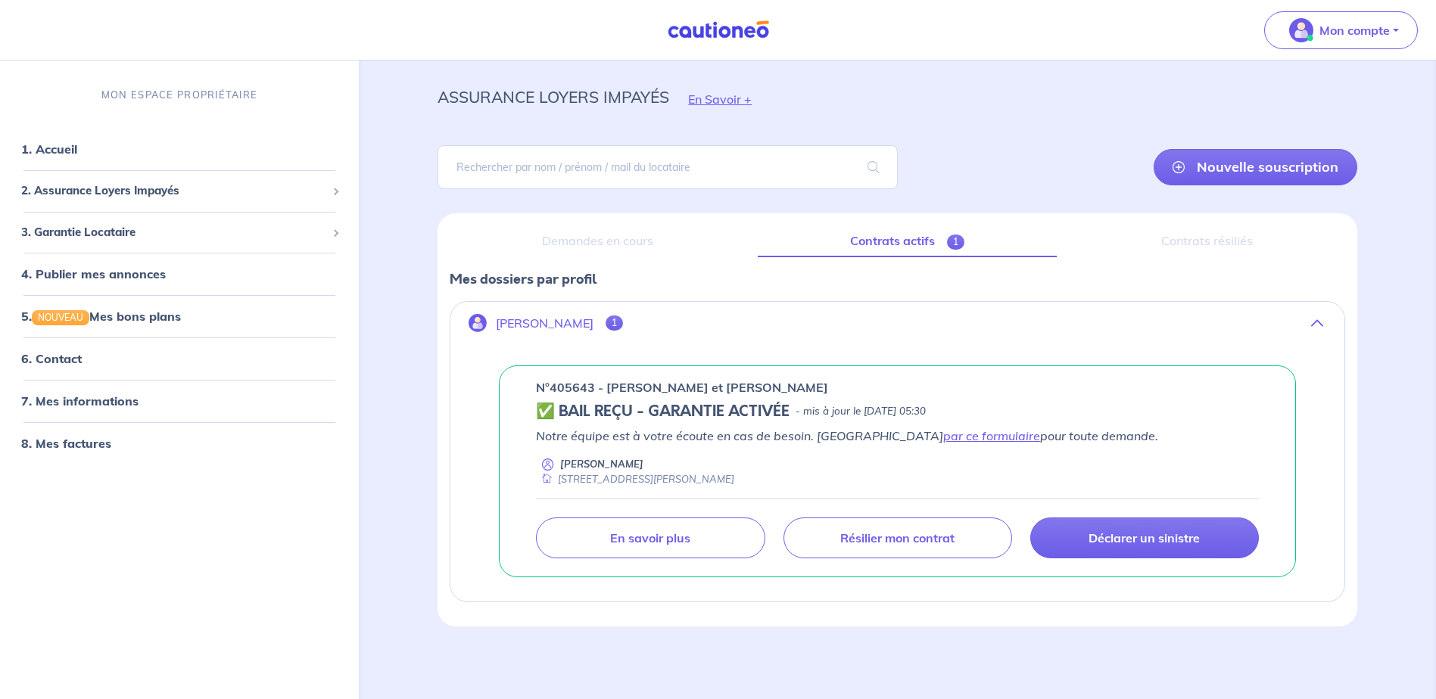 The height and width of the screenshot is (699, 1436). I want to click on img: Cautioneo, so click(718, 30).